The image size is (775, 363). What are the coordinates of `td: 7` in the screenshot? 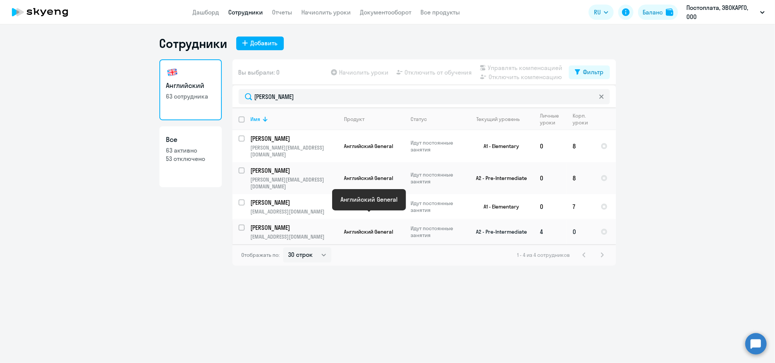 It's located at (580, 207).